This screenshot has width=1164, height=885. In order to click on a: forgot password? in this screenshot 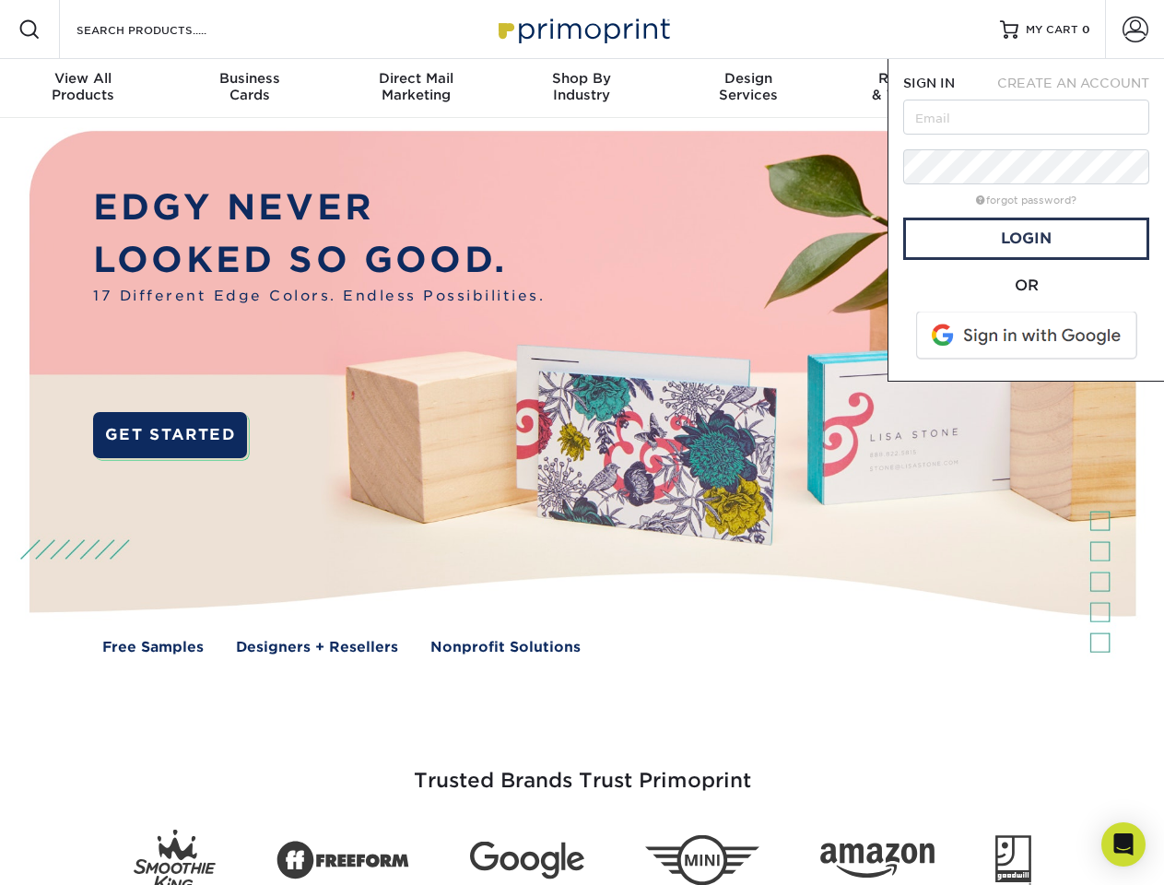, I will do `click(1026, 200)`.